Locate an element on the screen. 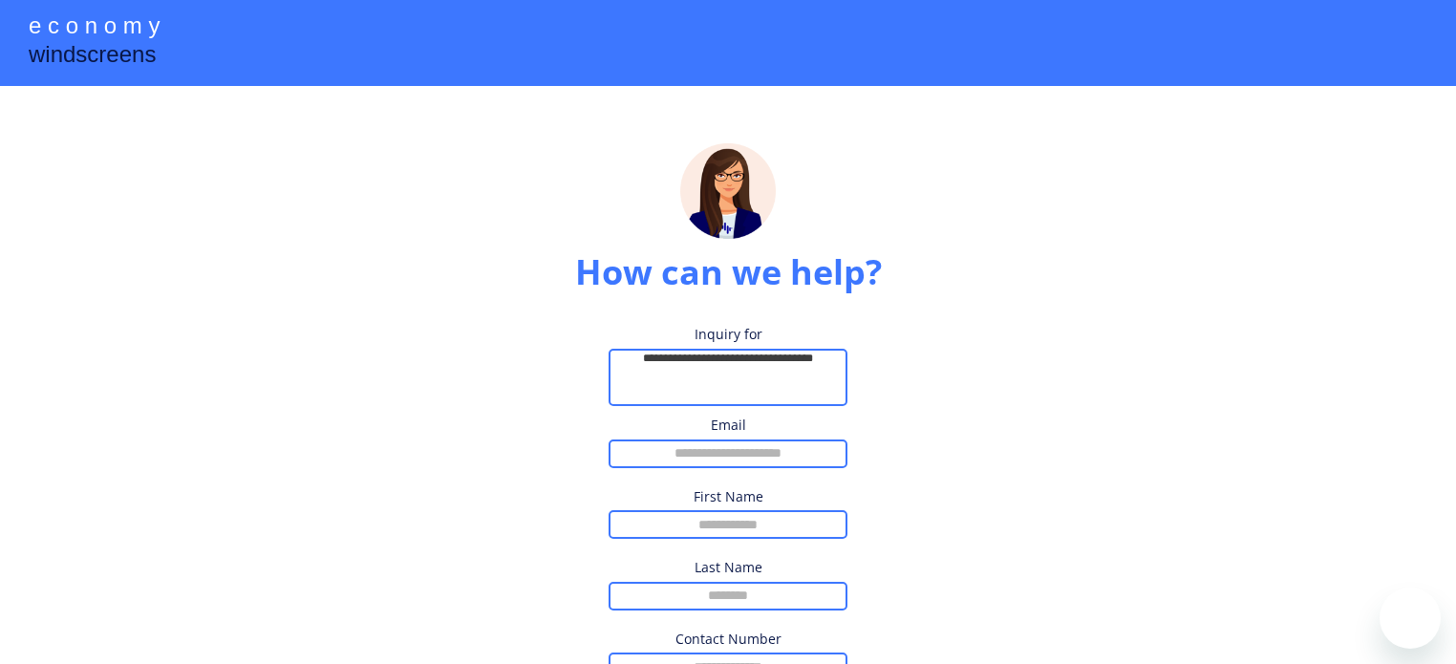 This screenshot has height=664, width=1456. img: madeline.png is located at coordinates (728, 191).